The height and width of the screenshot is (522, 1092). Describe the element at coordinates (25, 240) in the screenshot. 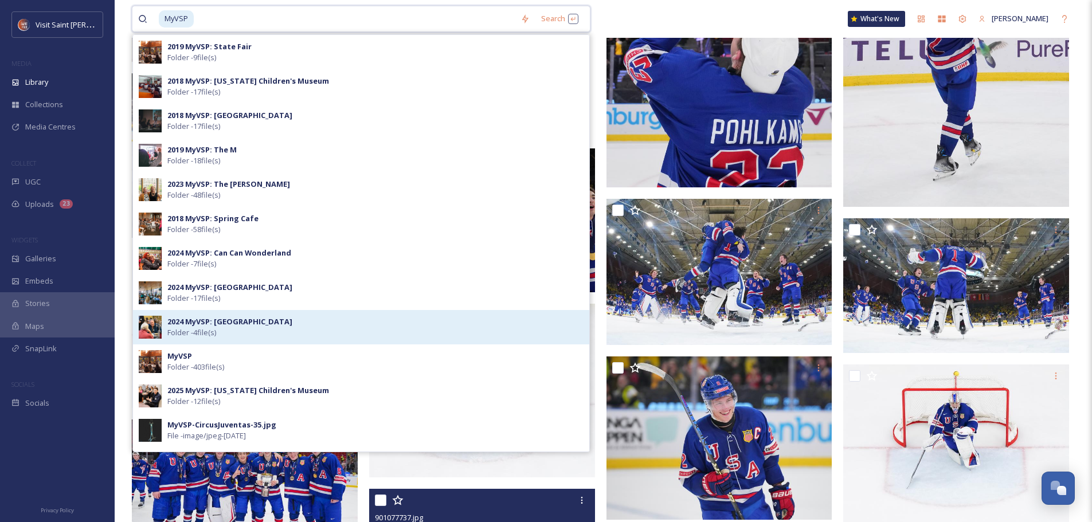

I see `span: WIDGETS` at that location.